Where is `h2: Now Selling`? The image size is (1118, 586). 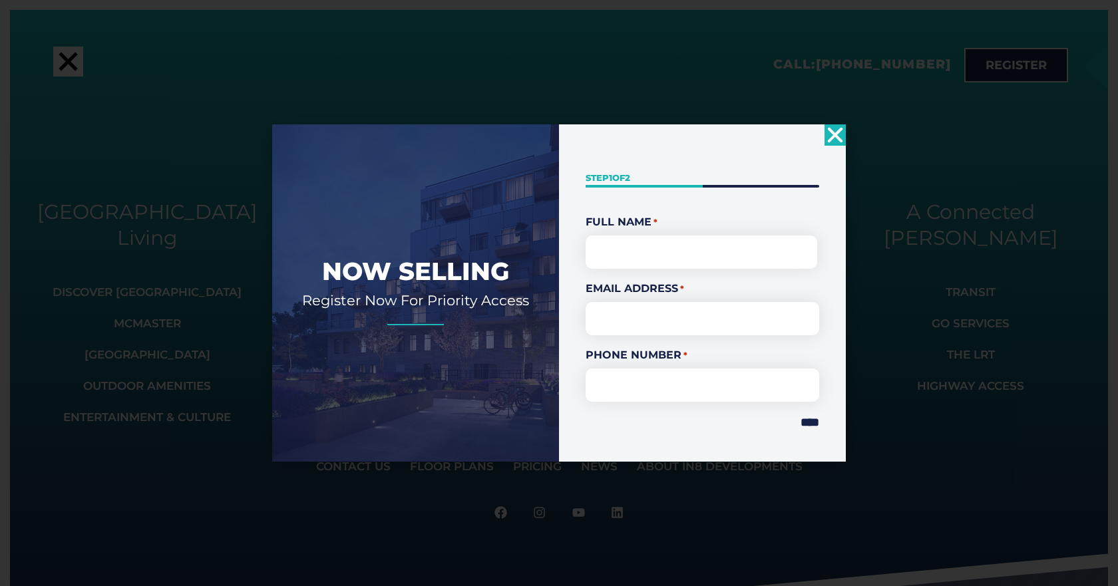
h2: Now Selling is located at coordinates (415, 271).